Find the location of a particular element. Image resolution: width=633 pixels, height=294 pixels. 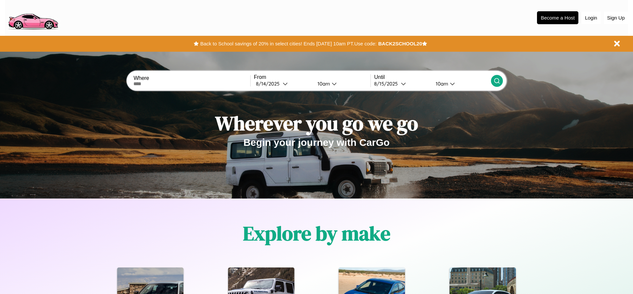

h1: Explore by make is located at coordinates (317, 233).